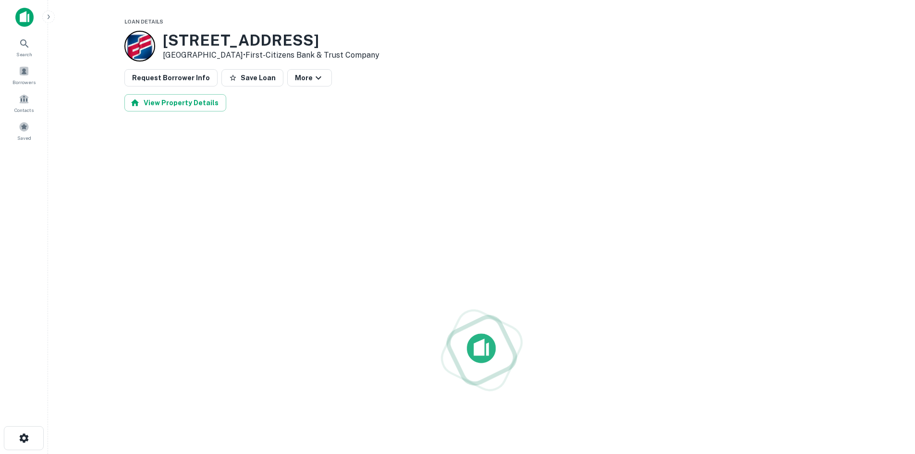 This screenshot has height=454, width=915. What do you see at coordinates (24, 82) in the screenshot?
I see `span: Borrowers` at bounding box center [24, 82].